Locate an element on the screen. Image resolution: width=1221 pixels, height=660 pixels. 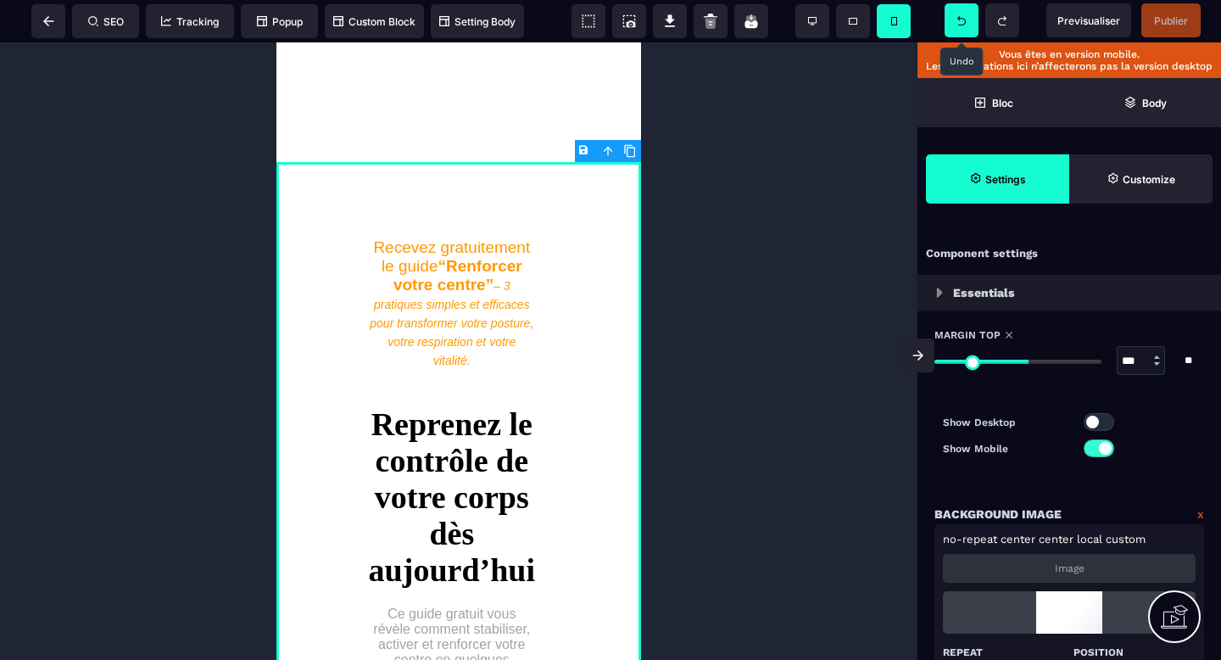
span: Open Style Manager is located at coordinates (1141, 179).